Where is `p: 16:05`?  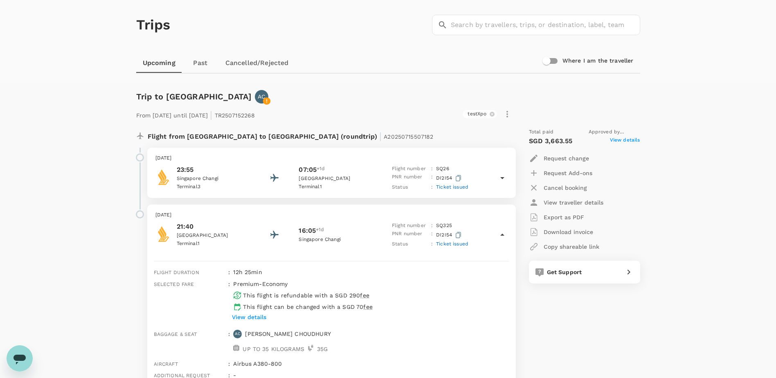
p: 16:05 is located at coordinates (307, 231).